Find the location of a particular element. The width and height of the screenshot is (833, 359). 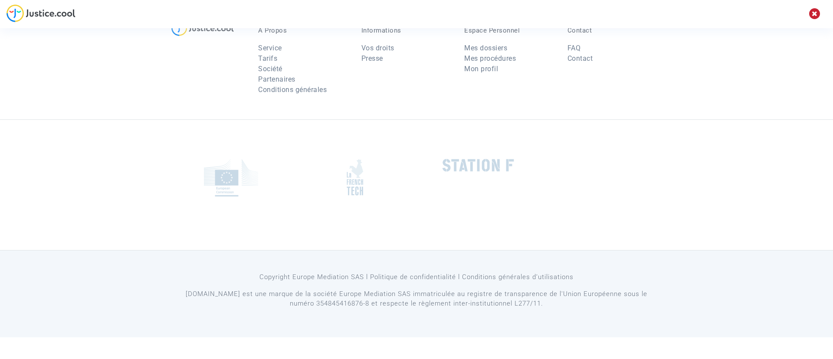

a: Société is located at coordinates (270, 69).